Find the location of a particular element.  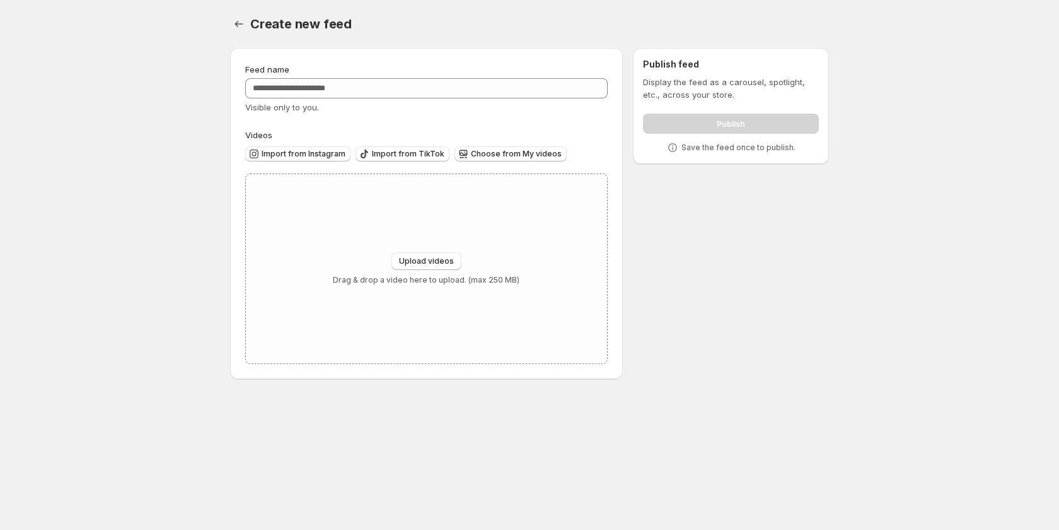

span: Import from Instagram is located at coordinates (303, 154).